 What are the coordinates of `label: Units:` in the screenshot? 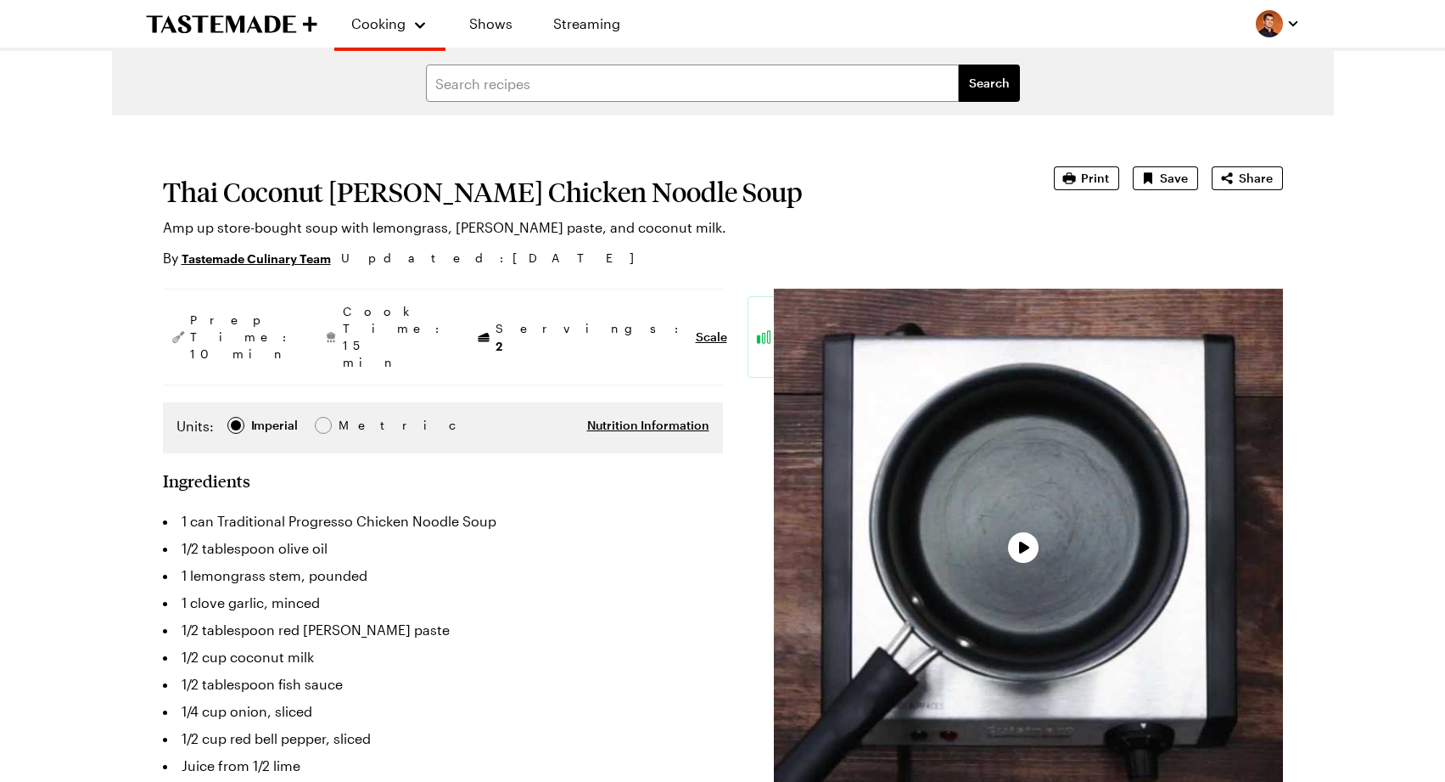 It's located at (195, 426).